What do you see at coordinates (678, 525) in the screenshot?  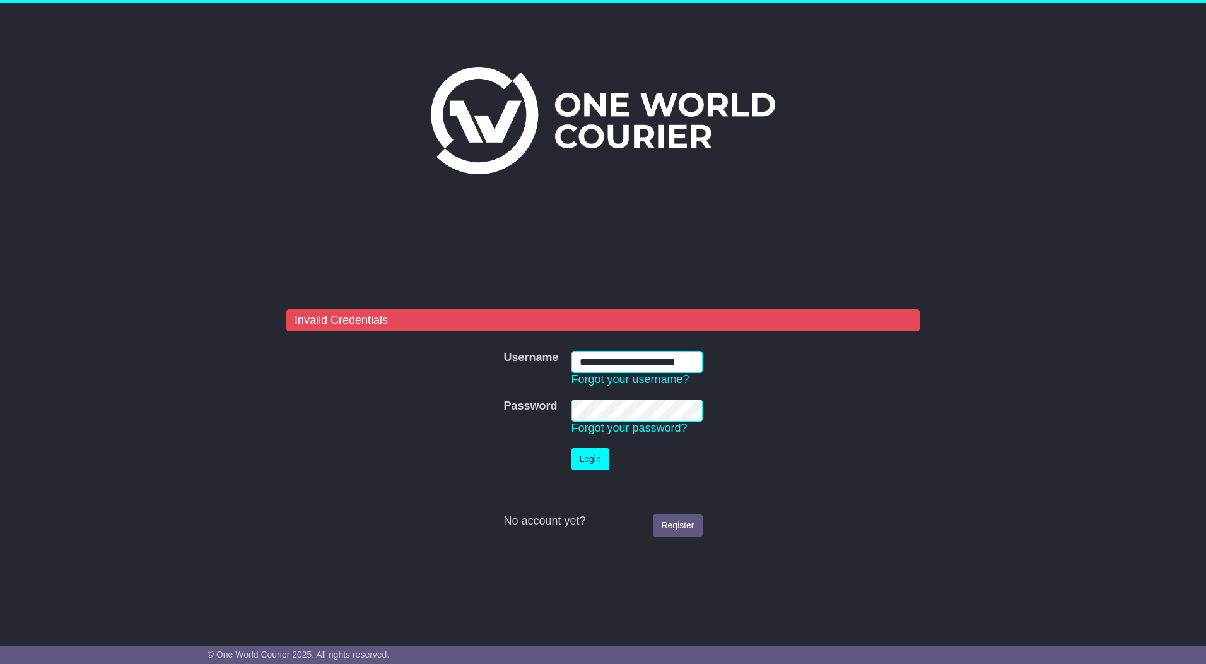 I see `a: Register` at bounding box center [678, 525].